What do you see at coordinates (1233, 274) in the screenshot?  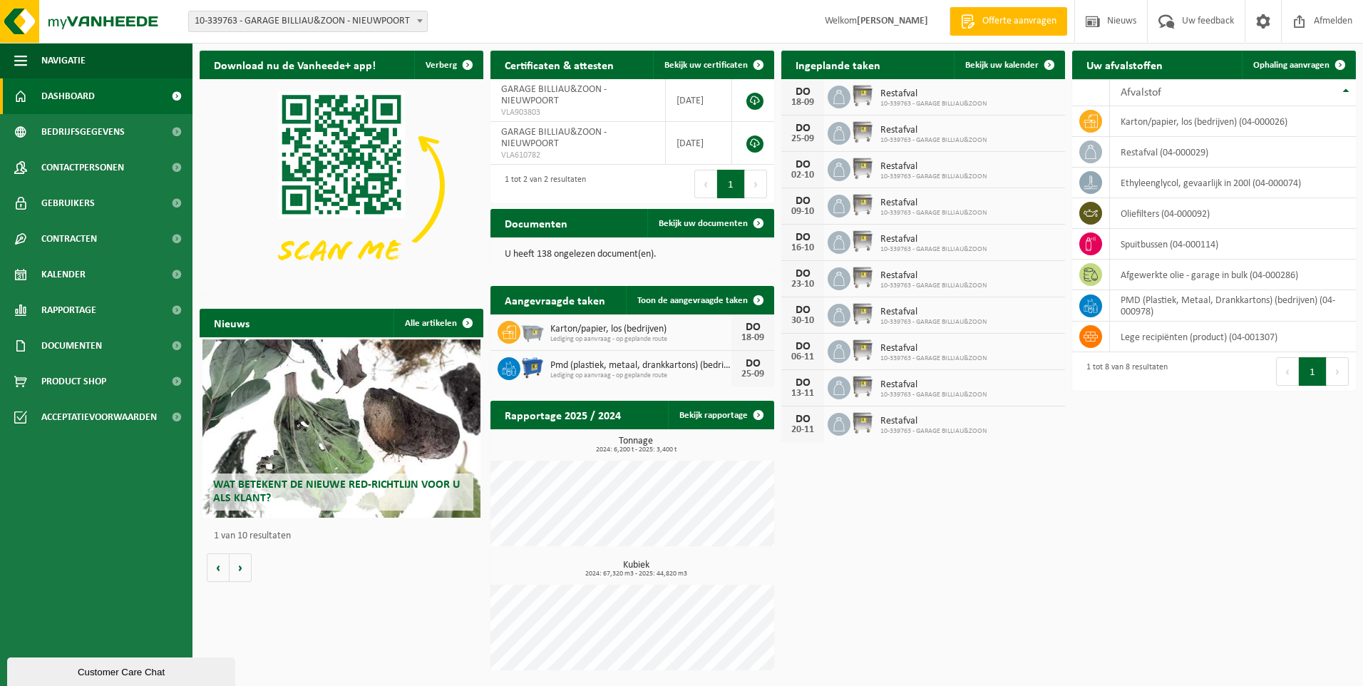 I see `td: afgewerkte olie - garage in bulk (04-000286)` at bounding box center [1233, 274].